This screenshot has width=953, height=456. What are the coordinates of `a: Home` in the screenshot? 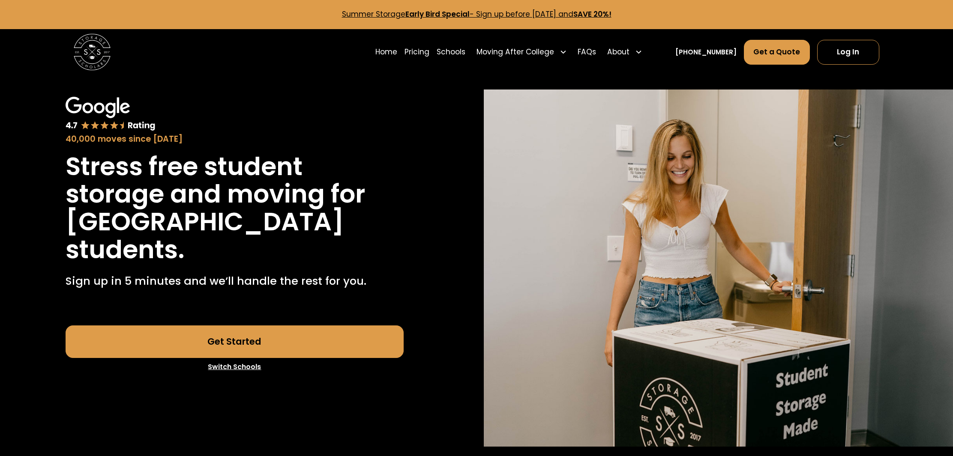 It's located at (386, 52).